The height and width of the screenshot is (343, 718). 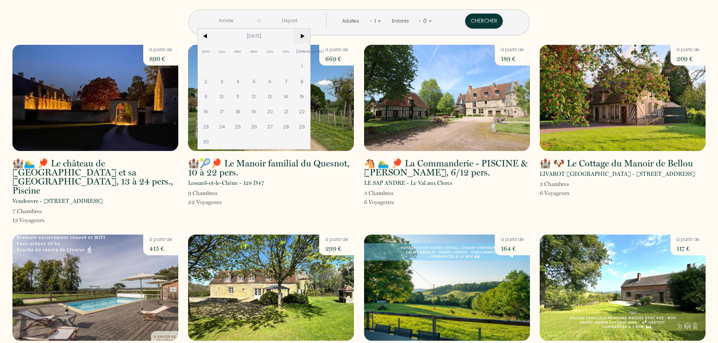 What do you see at coordinates (222, 81) in the screenshot?
I see `span: 3` at bounding box center [222, 81].